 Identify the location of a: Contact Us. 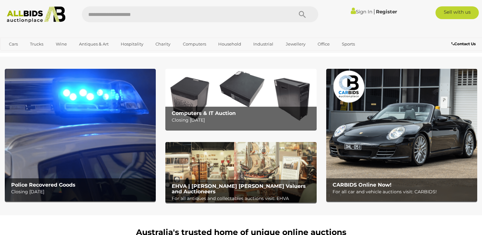
(464, 44).